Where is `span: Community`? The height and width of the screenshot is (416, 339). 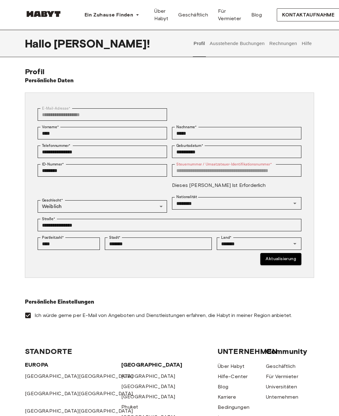
span: Community is located at coordinates (290, 352).